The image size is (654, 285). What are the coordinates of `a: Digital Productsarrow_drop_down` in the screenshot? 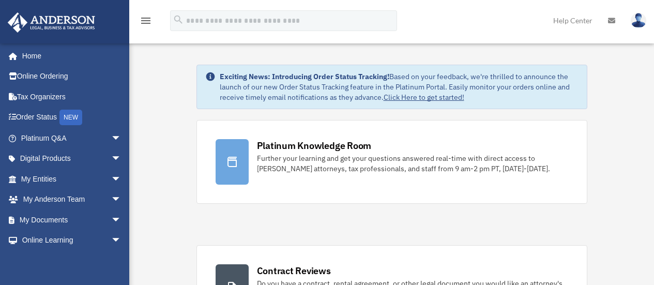 It's located at (72, 159).